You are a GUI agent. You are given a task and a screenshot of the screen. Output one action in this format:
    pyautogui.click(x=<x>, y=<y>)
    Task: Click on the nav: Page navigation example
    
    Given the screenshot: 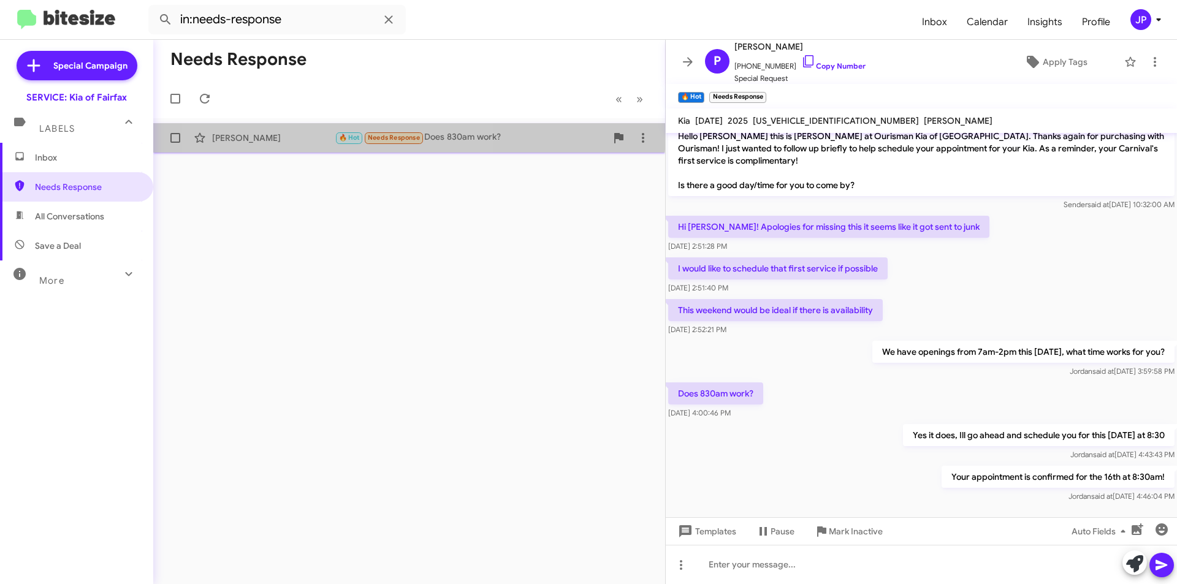 What is the action you would take?
    pyautogui.click(x=630, y=99)
    